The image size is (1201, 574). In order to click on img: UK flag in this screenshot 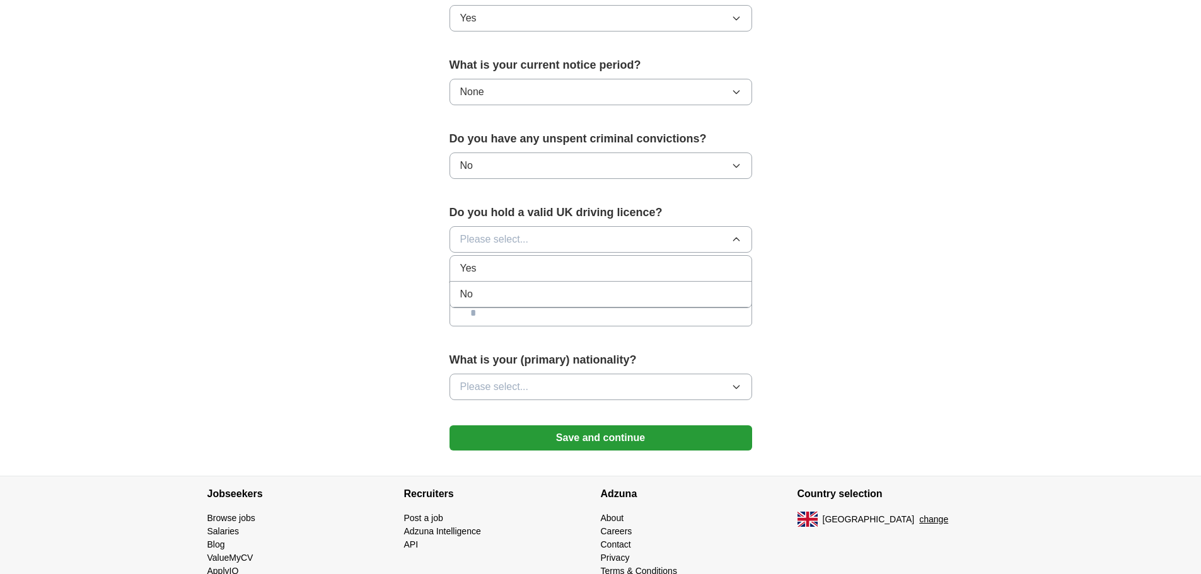, I will do `click(807, 519)`.